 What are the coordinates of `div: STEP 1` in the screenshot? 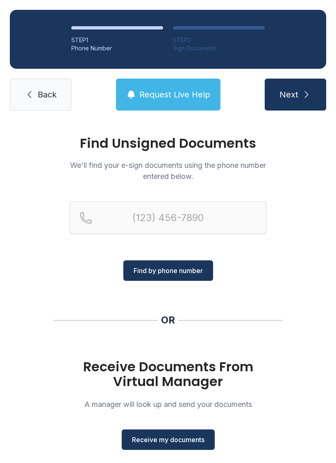 It's located at (117, 40).